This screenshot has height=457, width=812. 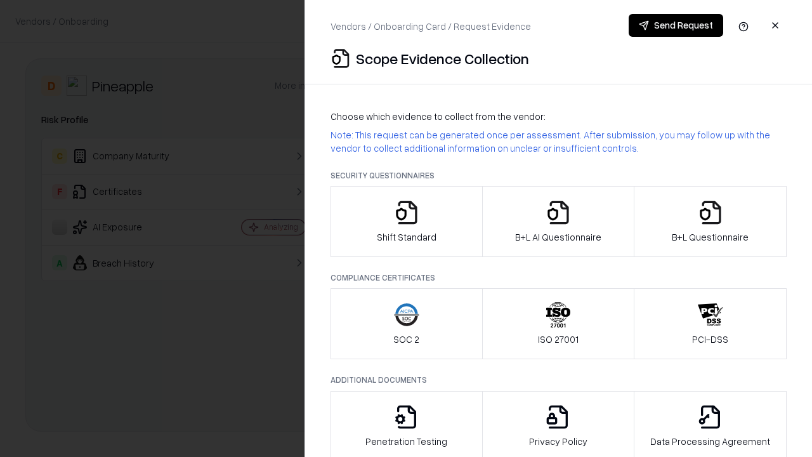 I want to click on p: Data Processing Agreement, so click(x=710, y=441).